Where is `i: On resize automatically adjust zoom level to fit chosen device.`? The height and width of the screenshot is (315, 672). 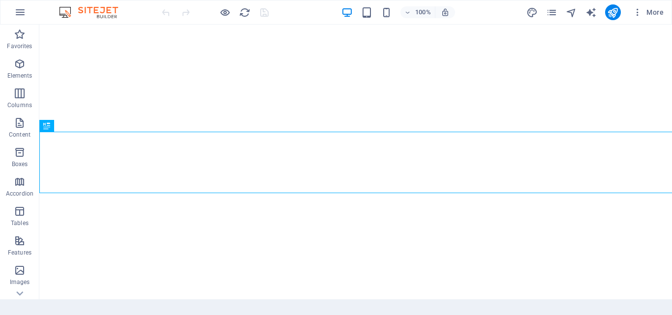 i: On resize automatically adjust zoom level to fit chosen device. is located at coordinates (445, 12).